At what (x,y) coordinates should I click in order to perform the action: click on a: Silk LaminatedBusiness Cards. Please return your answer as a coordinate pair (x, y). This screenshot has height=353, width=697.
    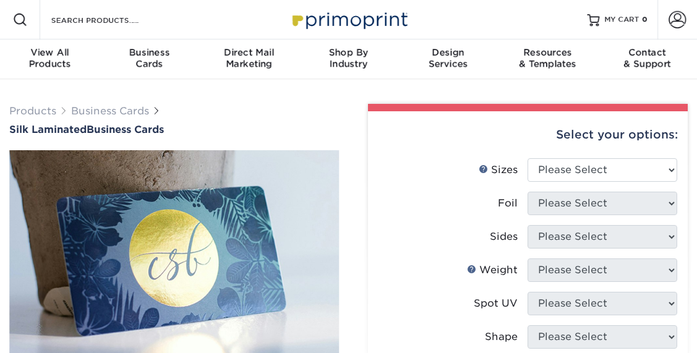
    Looking at the image, I should click on (174, 129).